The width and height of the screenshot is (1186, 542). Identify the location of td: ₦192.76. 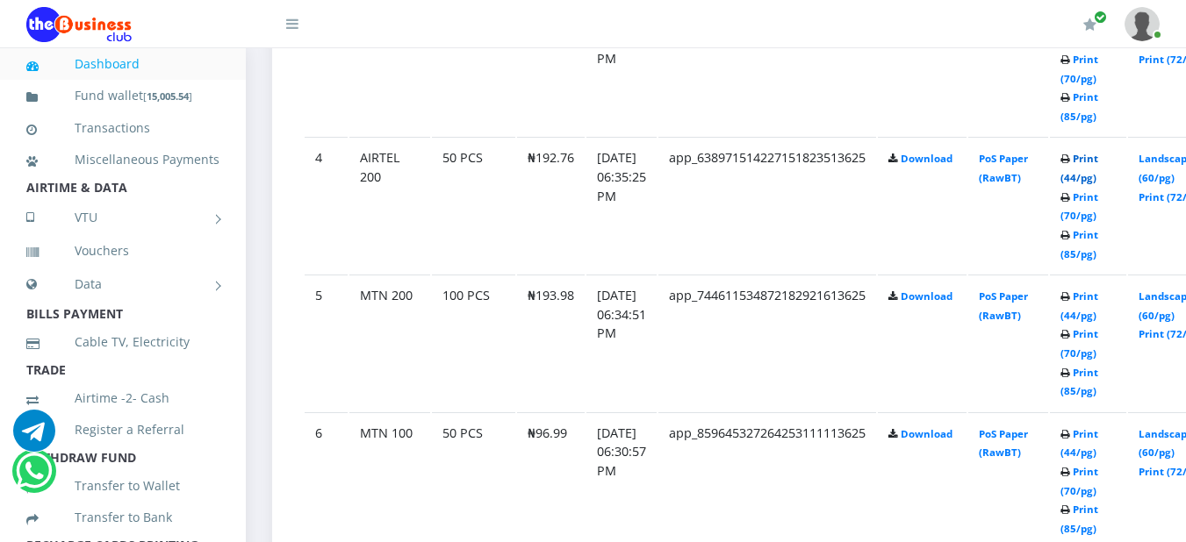
(550, 205).